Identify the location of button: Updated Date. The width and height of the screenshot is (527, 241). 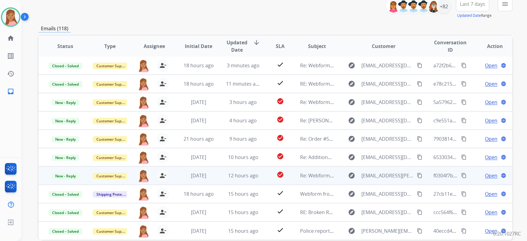
(469, 16).